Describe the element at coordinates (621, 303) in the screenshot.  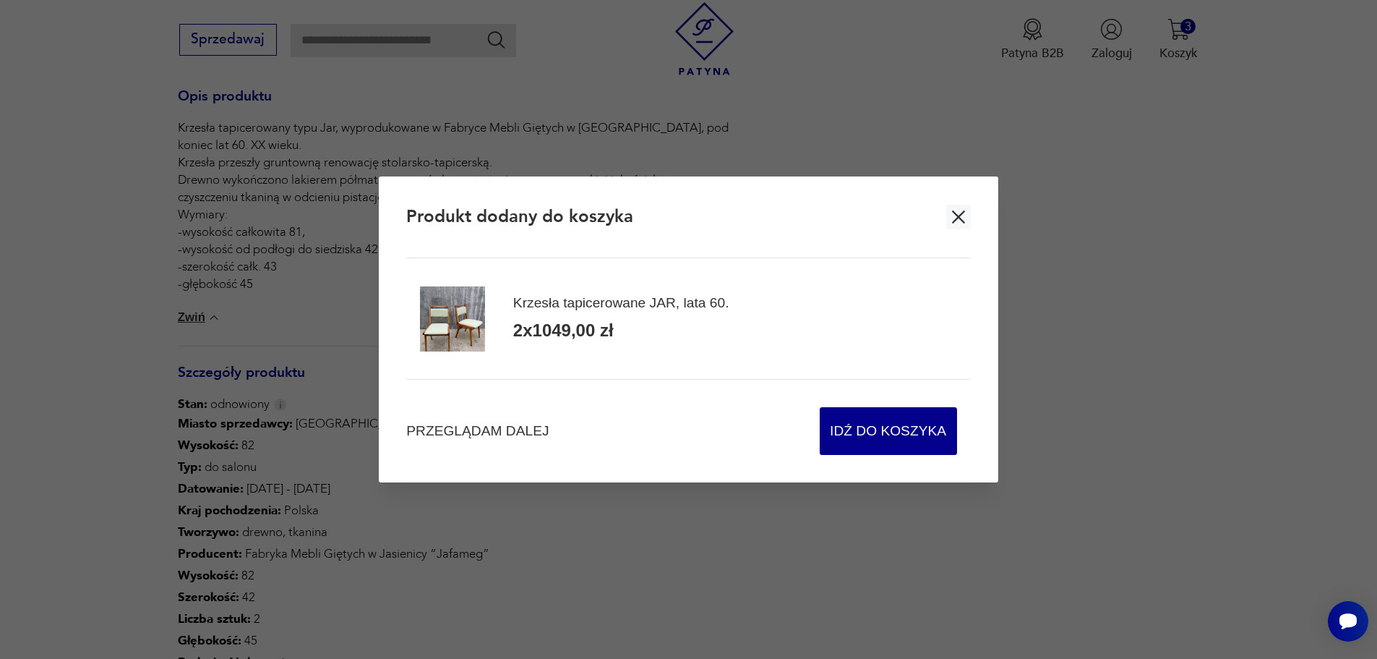
I see `div: Krzesła tapicerowane JAR, lata 60.` at that location.